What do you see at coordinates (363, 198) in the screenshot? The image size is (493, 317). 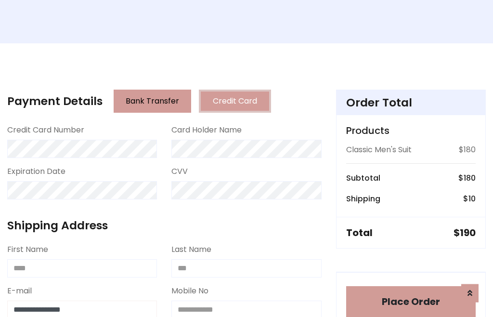 I see `h6: Shipping` at bounding box center [363, 198].